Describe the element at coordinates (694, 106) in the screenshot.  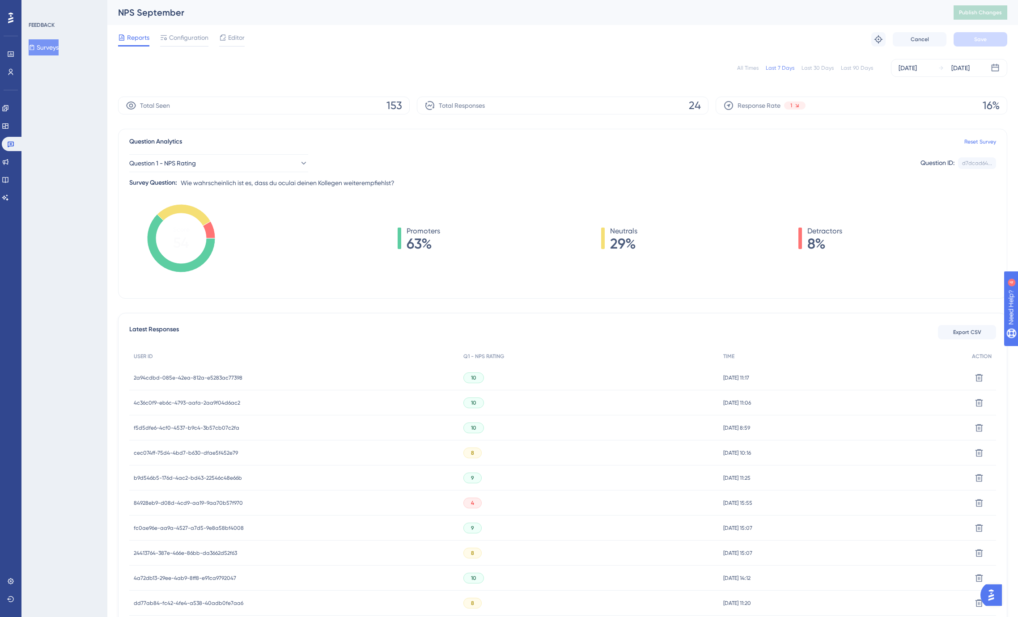
I see `span: 24` at that location.